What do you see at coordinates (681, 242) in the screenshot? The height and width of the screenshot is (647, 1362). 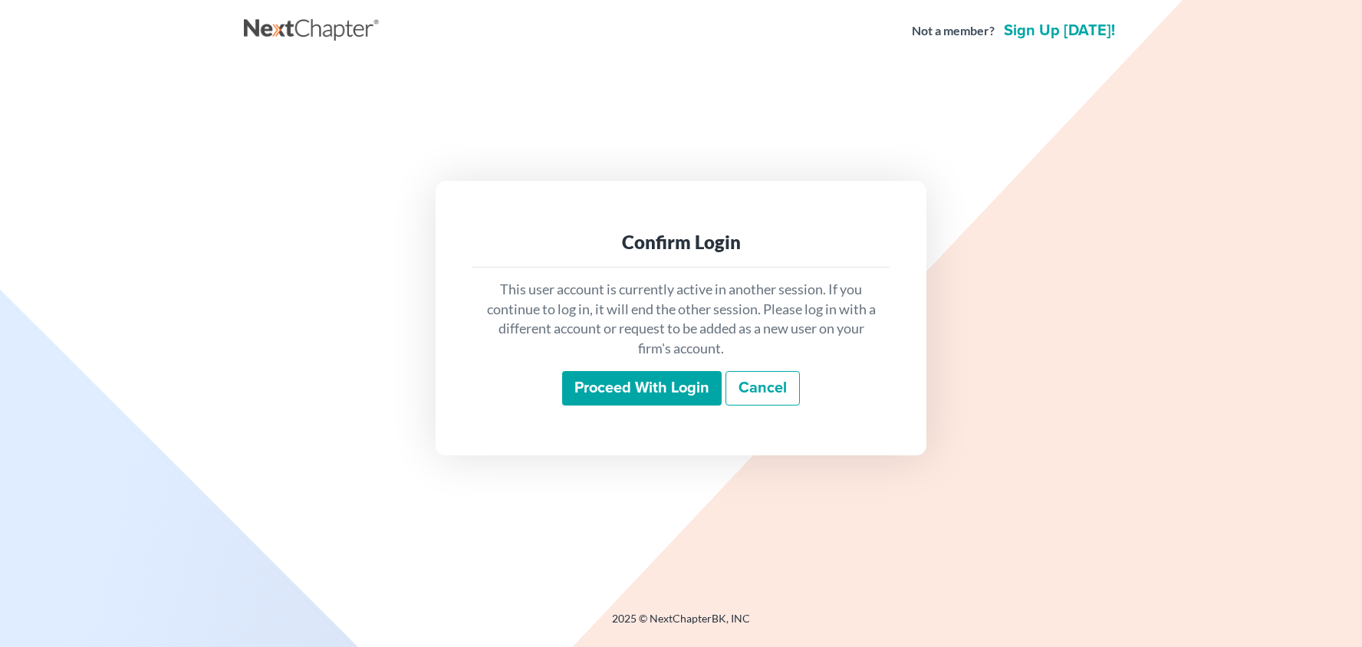 I see `div: Confirm Login` at bounding box center [681, 242].